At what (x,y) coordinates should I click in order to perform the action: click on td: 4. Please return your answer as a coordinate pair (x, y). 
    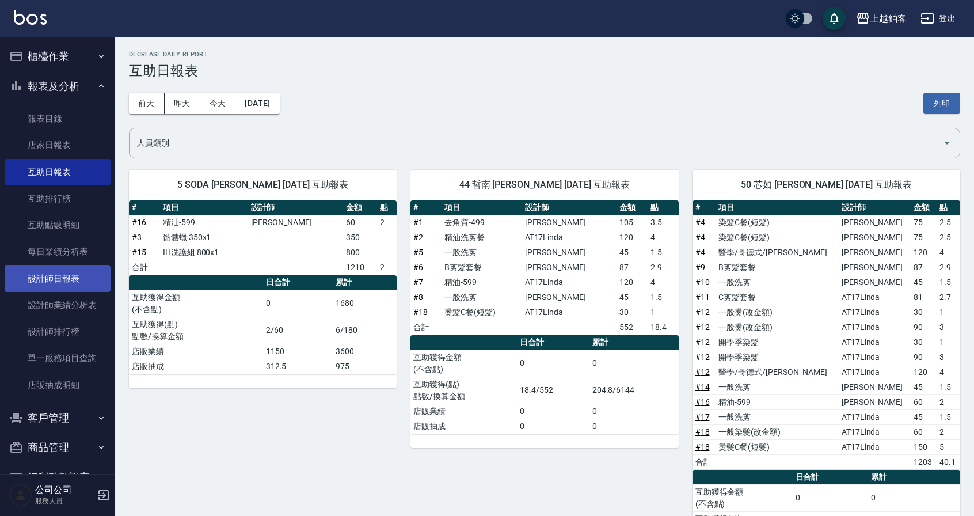
    Looking at the image, I should click on (948, 252).